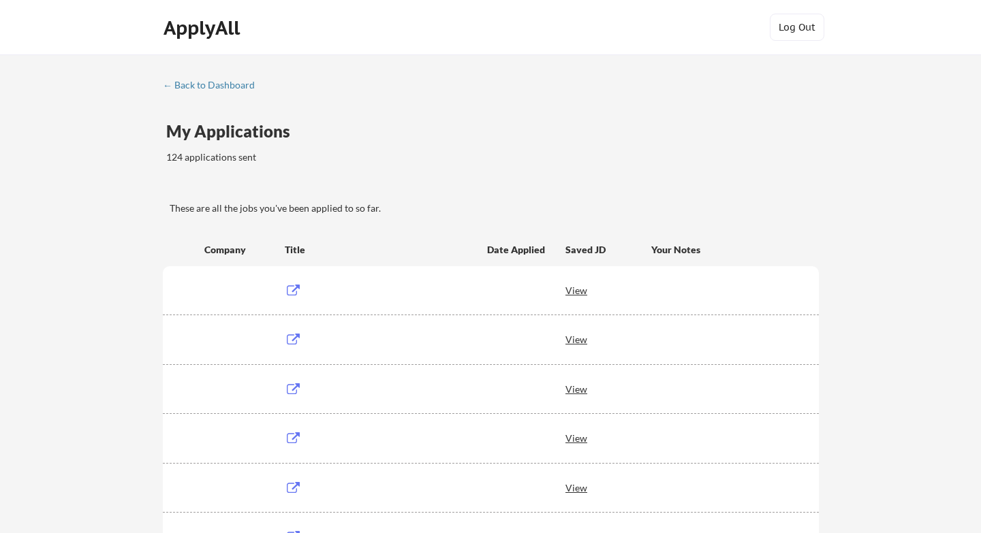 Image resolution: width=981 pixels, height=533 pixels. I want to click on div: These are job applications we think you'd be a good fit for, but couldn't apply you to automatica..., so click(315, 182).